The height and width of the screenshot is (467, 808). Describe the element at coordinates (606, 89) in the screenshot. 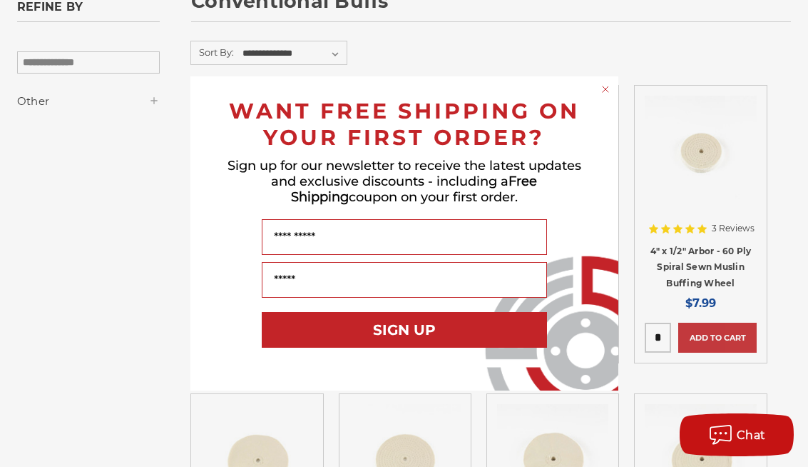

I see `button: Close dialog` at that location.